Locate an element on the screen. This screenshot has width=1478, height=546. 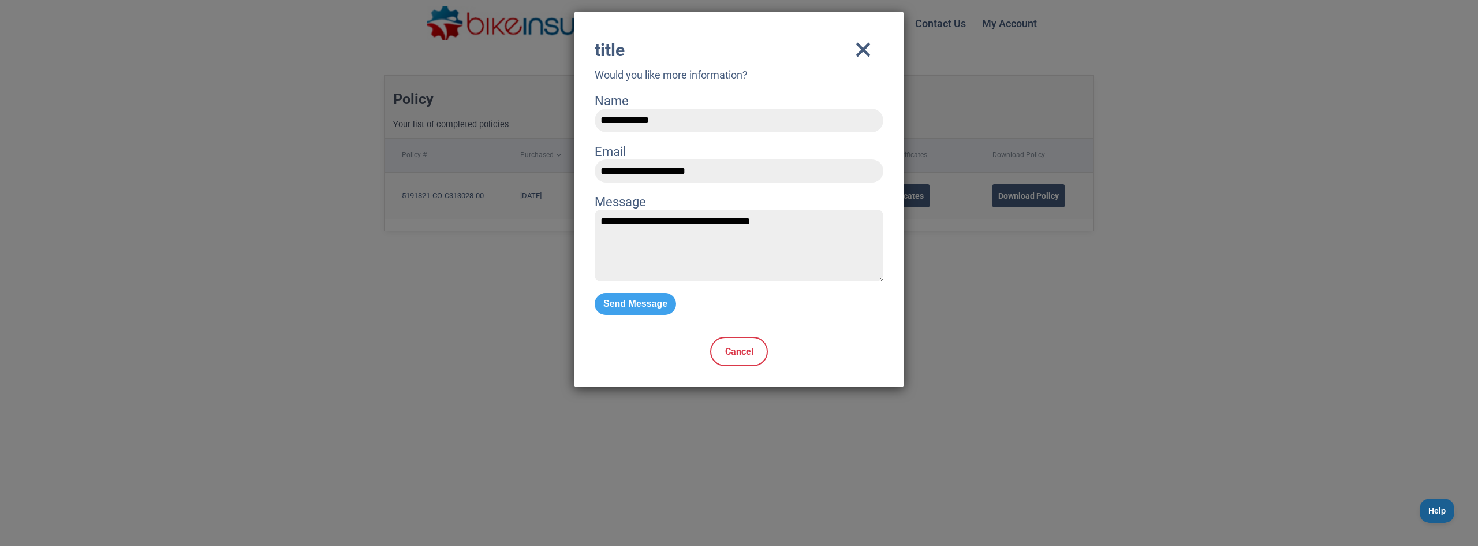
label: Name is located at coordinates (739, 100).